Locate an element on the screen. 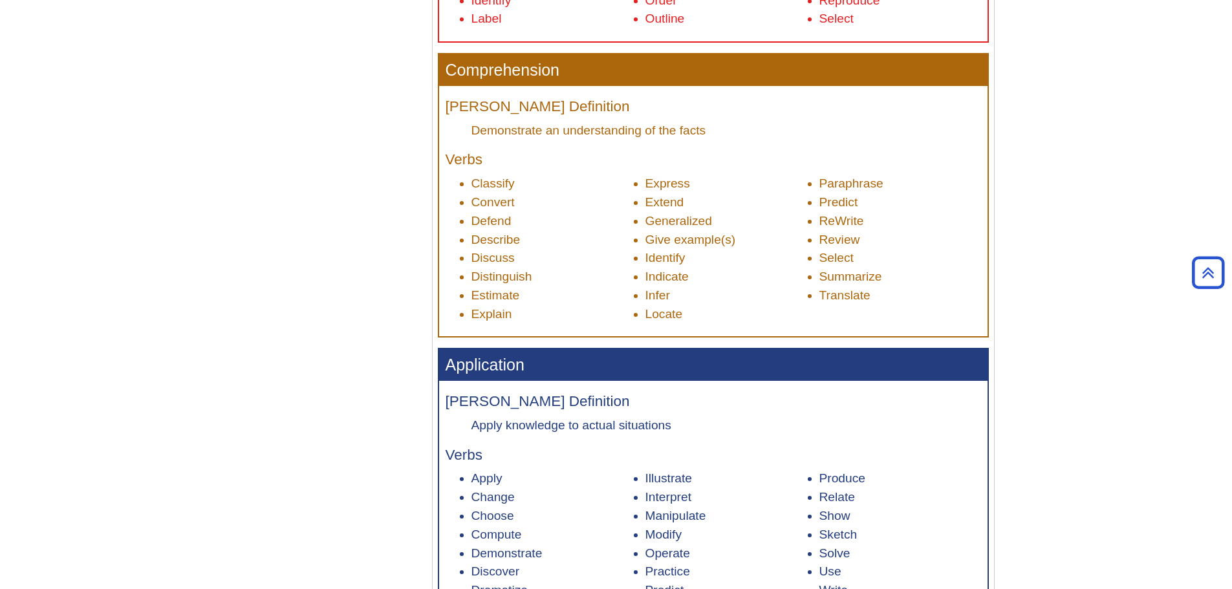  li: Label is located at coordinates (553, 19).